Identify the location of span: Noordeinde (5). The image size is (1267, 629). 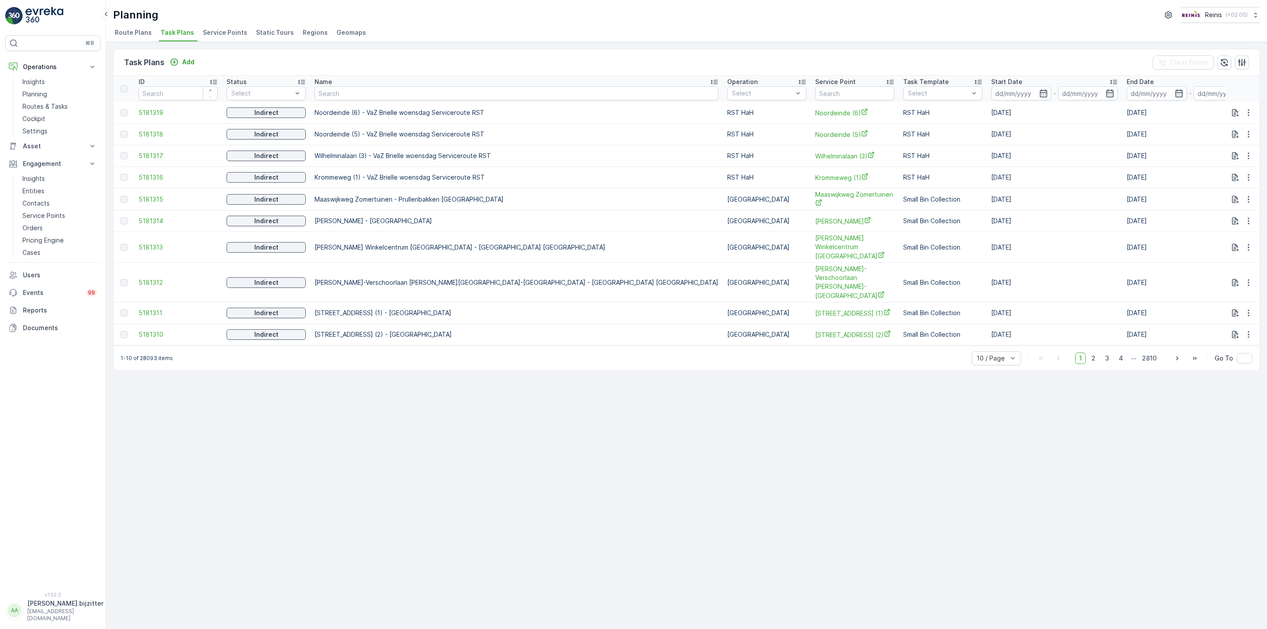
(855, 134).